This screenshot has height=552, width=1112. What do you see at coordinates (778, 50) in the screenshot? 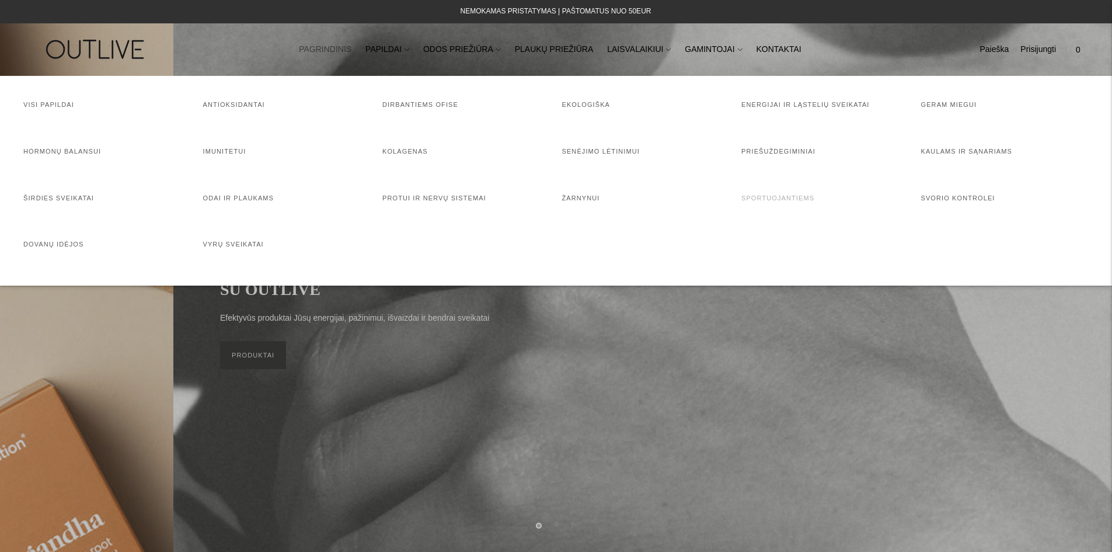
I see `a: KONTAKTAI` at bounding box center [778, 50].